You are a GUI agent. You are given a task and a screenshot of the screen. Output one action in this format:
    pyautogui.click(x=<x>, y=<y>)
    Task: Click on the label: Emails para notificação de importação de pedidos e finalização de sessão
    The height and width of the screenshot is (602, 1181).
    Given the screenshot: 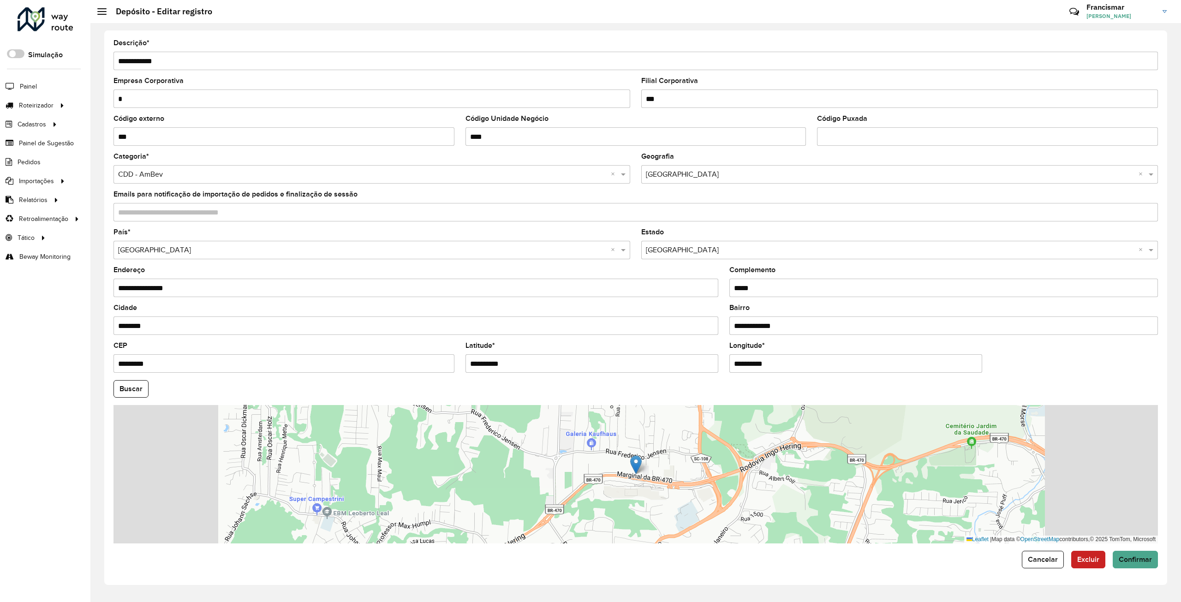 What is the action you would take?
    pyautogui.click(x=235, y=194)
    